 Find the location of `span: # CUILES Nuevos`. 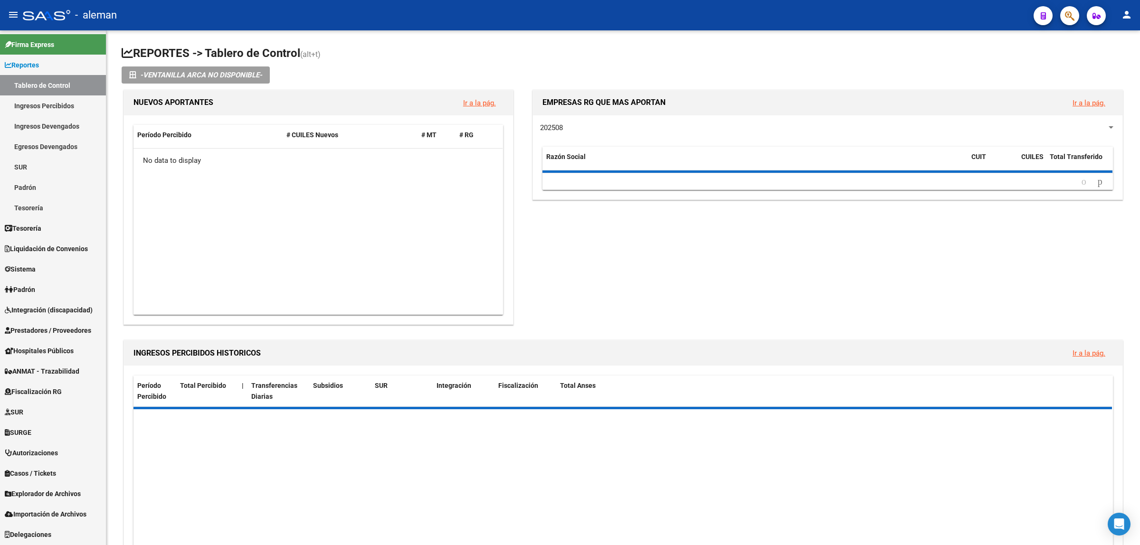

span: # CUILES Nuevos is located at coordinates (312, 135).